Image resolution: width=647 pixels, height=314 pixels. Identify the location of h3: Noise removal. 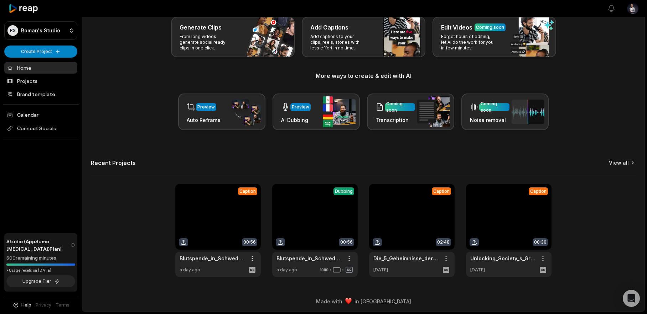
(489, 120).